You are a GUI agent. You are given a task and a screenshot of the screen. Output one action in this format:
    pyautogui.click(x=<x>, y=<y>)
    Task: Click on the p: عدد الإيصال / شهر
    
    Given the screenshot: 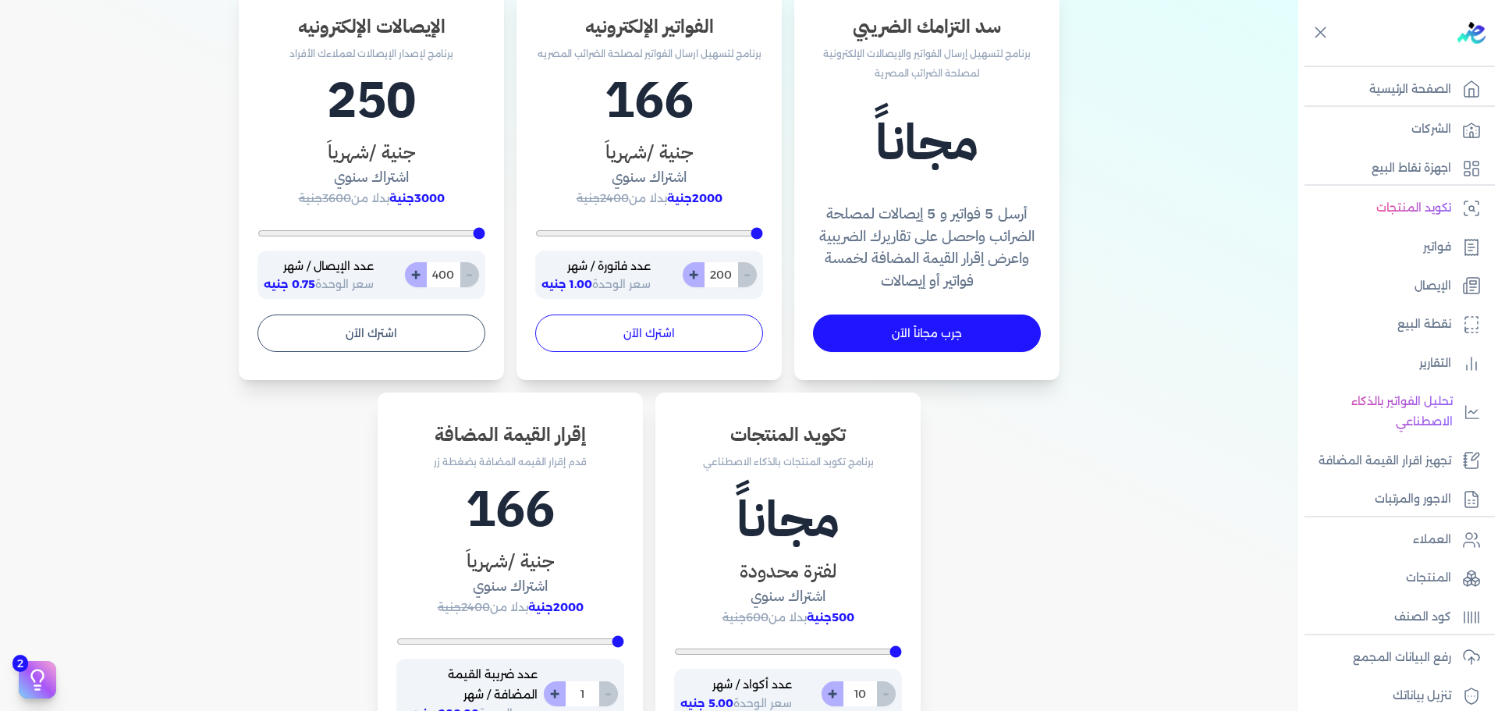 What is the action you would take?
    pyautogui.click(x=318, y=267)
    